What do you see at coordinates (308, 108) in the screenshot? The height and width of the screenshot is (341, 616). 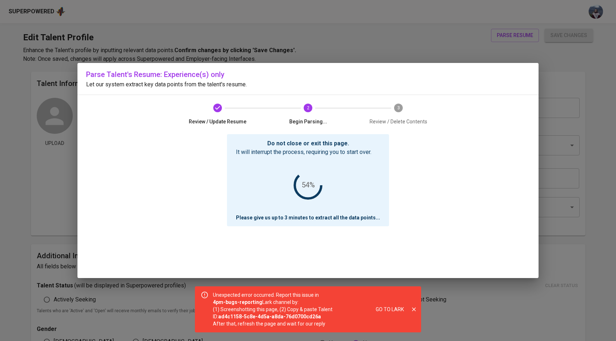 I see `text: 2` at bounding box center [308, 108].